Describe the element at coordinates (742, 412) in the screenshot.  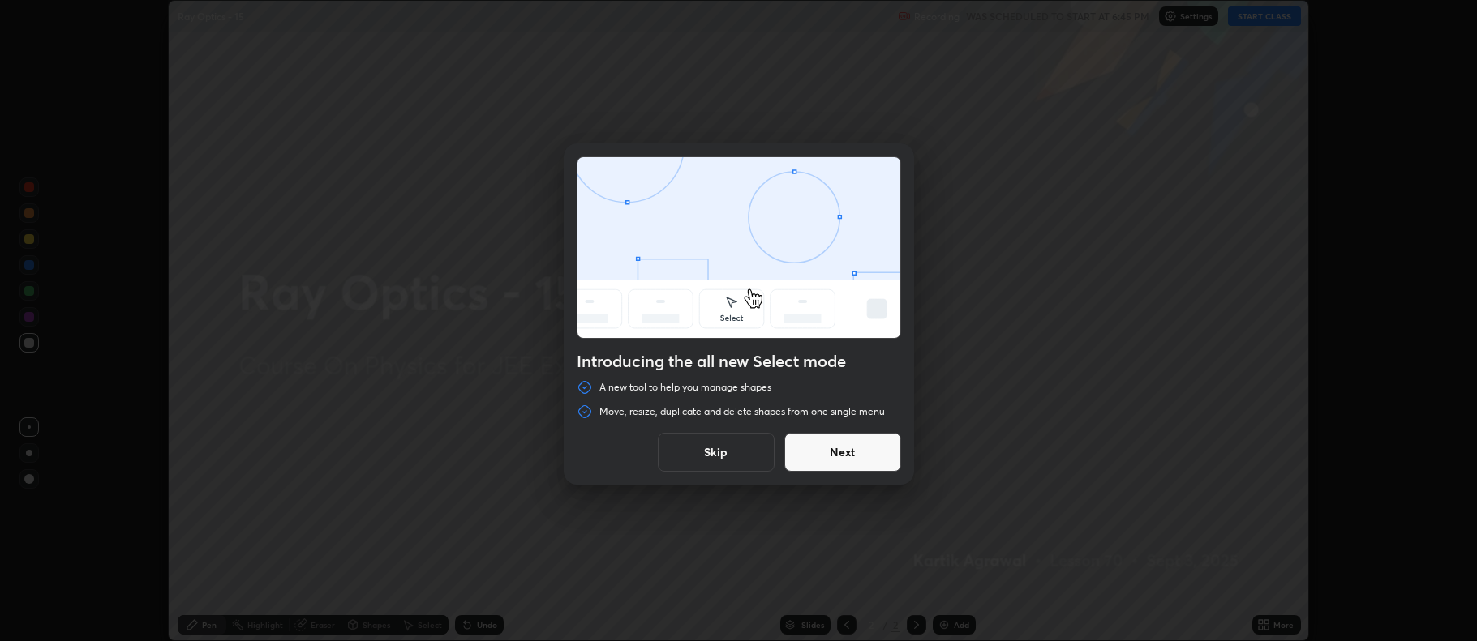
I see `p: Move, resize, duplicate and delete shapes from one single menu` at that location.